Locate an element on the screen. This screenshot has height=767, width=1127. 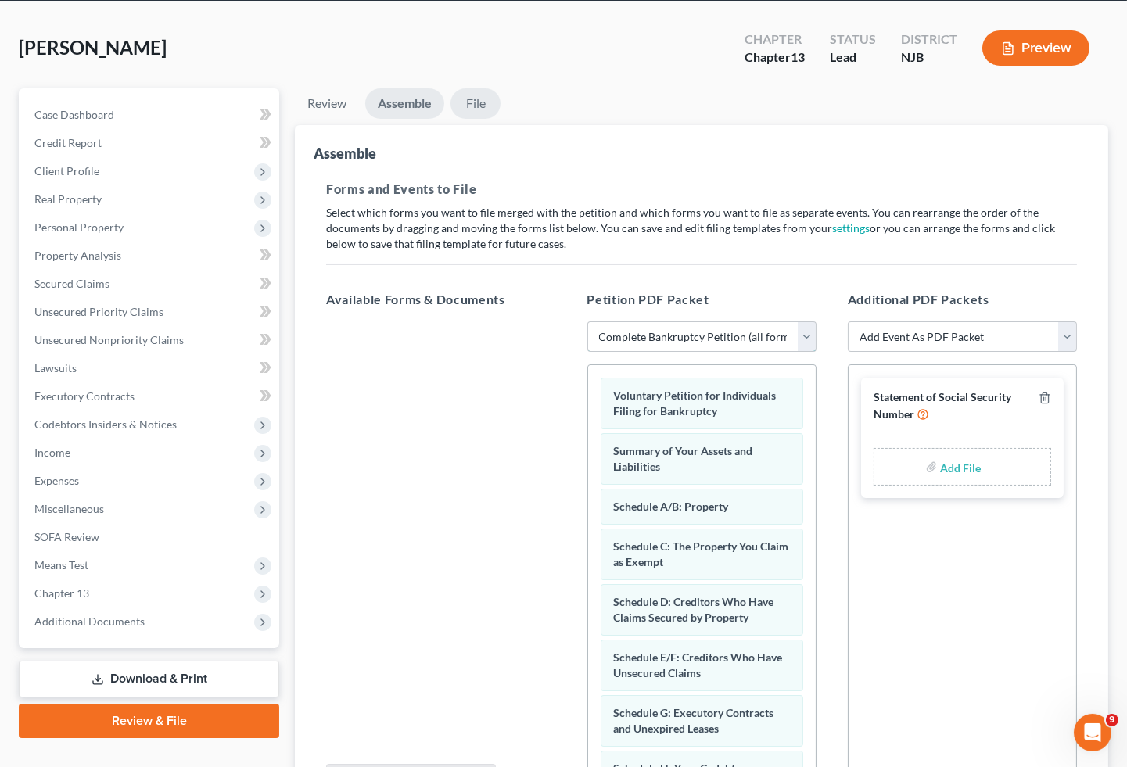
h5: Available Forms & Documents is located at coordinates (440, 299).